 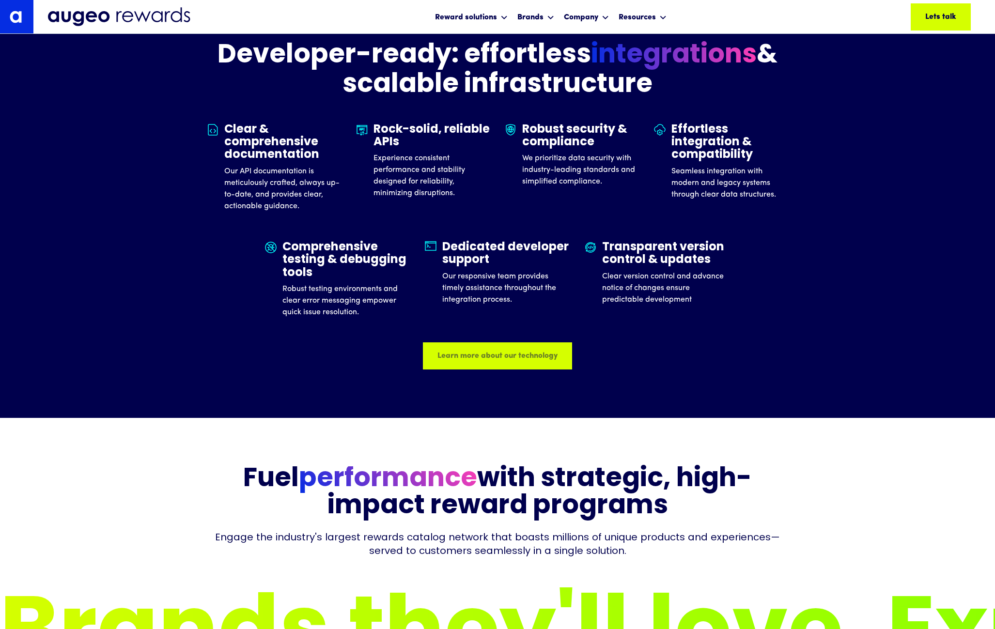 I want to click on a: Lets talk, so click(x=941, y=17).